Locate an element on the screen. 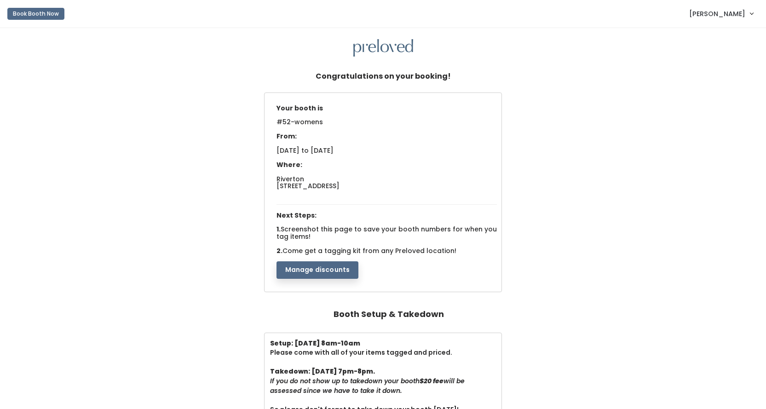 Image resolution: width=766 pixels, height=409 pixels. a: Book Booth Now is located at coordinates (36, 14).